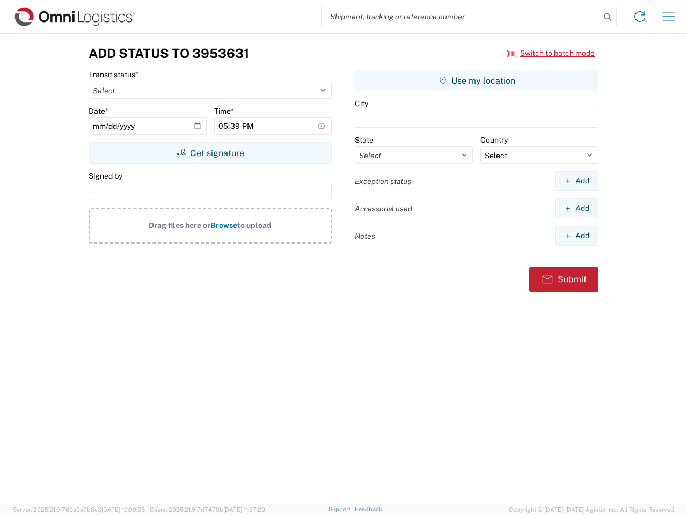  I want to click on label: Notes, so click(365, 236).